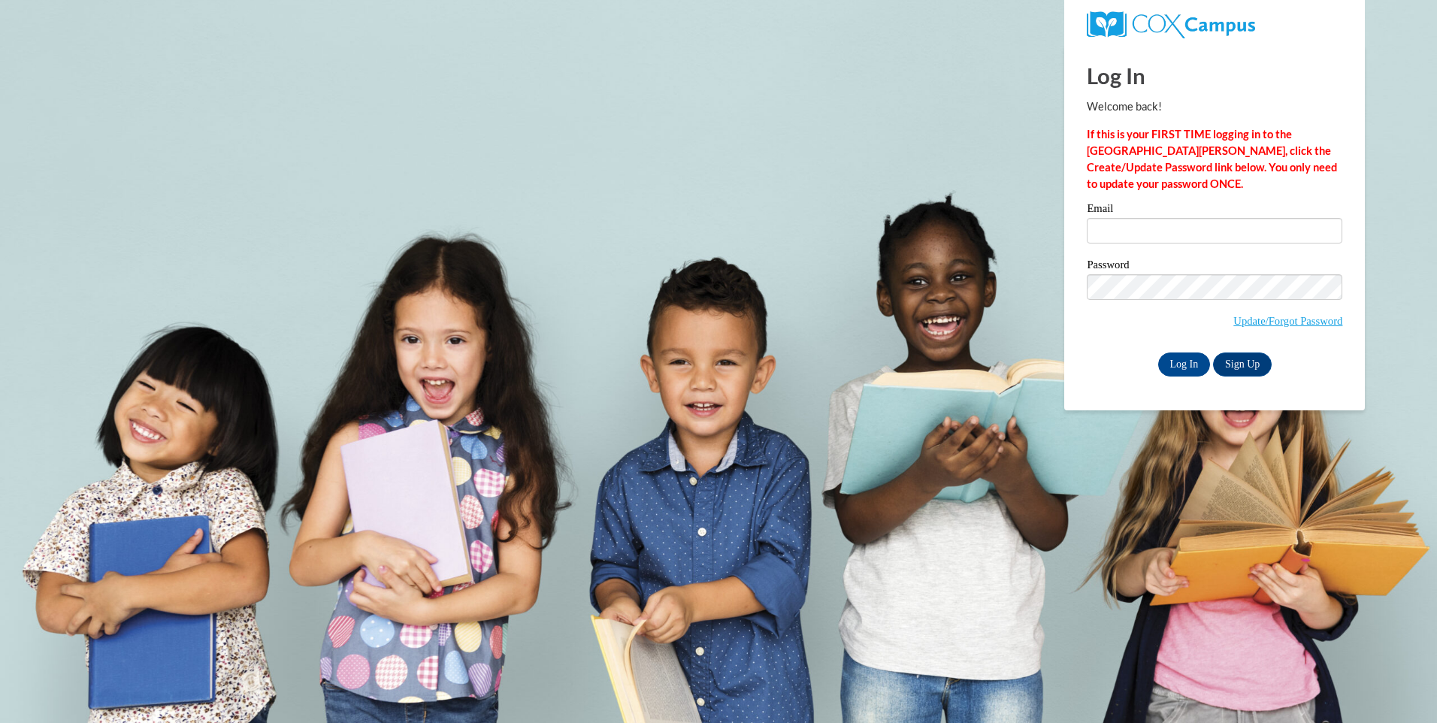  What do you see at coordinates (1184, 364) in the screenshot?
I see `input: Log In` at bounding box center [1184, 364].